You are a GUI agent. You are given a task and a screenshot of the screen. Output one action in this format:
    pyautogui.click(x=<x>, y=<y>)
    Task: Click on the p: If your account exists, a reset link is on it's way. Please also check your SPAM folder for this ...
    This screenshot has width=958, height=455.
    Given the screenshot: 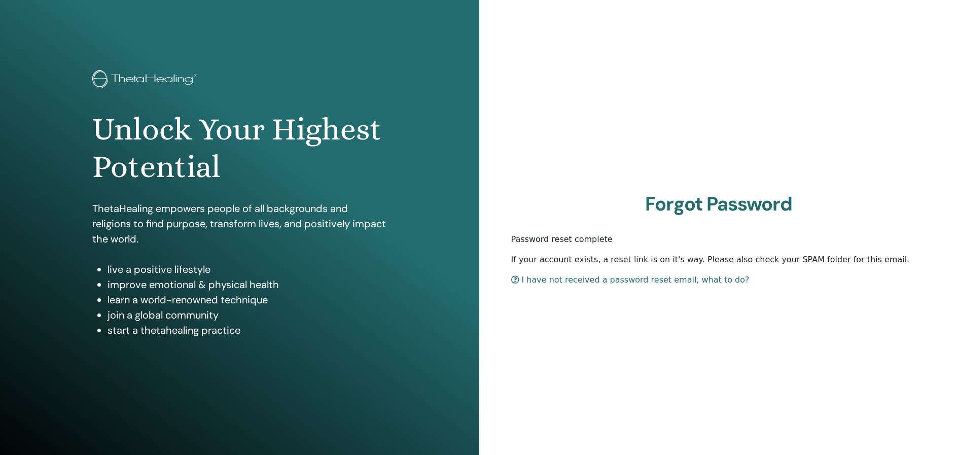 What is the action you would take?
    pyautogui.click(x=719, y=260)
    